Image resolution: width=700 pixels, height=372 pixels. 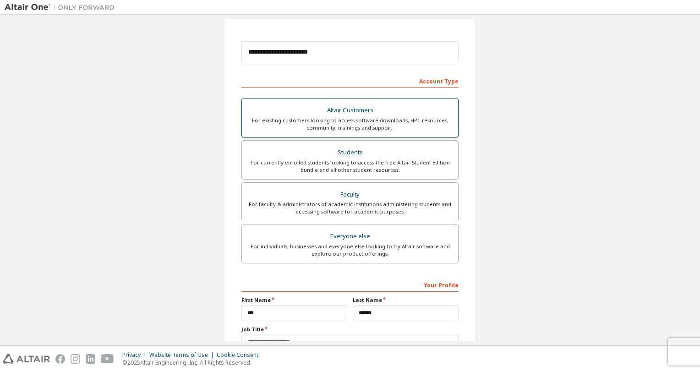 I want to click on div: For currently enrolled students looking to access the free Altair Student Edition bundle and all ..., so click(x=350, y=166).